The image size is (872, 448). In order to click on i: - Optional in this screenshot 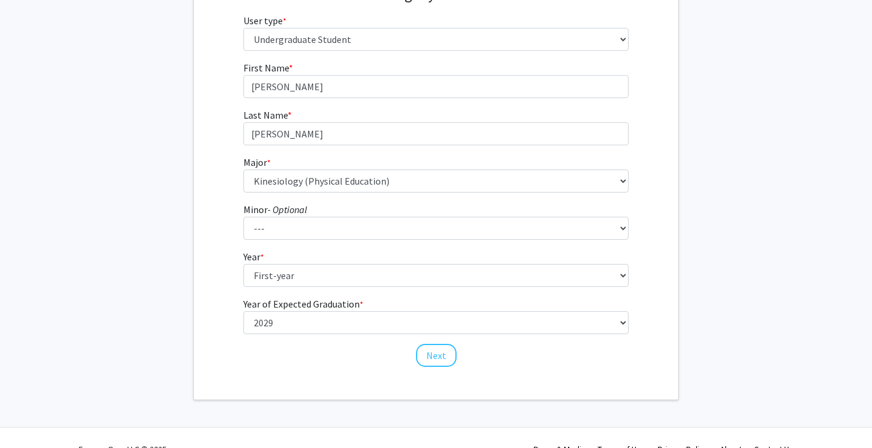, I will do `click(287, 209)`.